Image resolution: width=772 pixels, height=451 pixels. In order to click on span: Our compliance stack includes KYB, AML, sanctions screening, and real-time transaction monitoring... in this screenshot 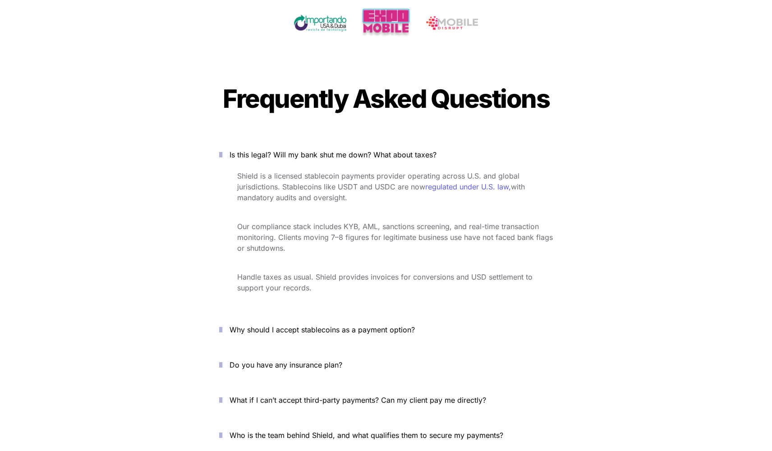, I will do `click(396, 237)`.